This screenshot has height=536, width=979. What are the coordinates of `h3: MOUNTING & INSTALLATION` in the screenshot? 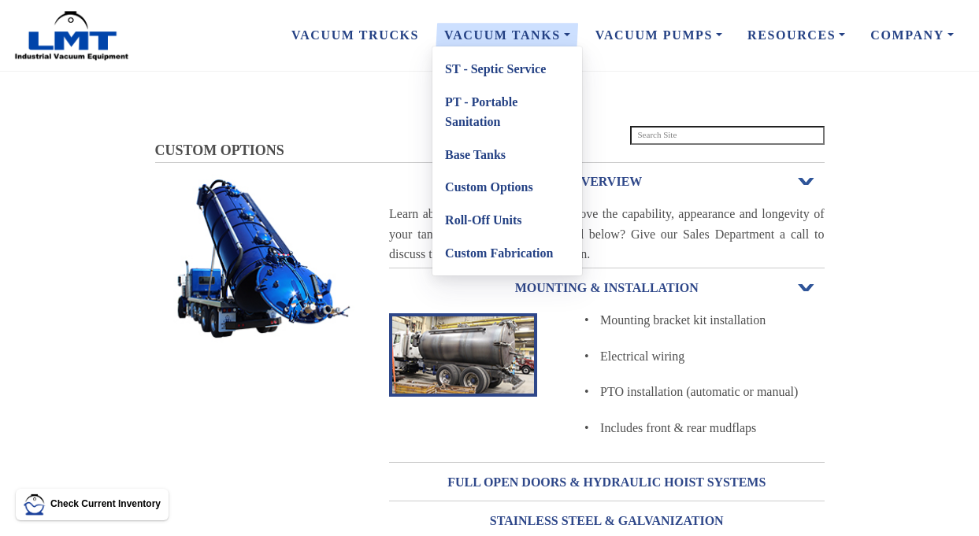 It's located at (606, 288).